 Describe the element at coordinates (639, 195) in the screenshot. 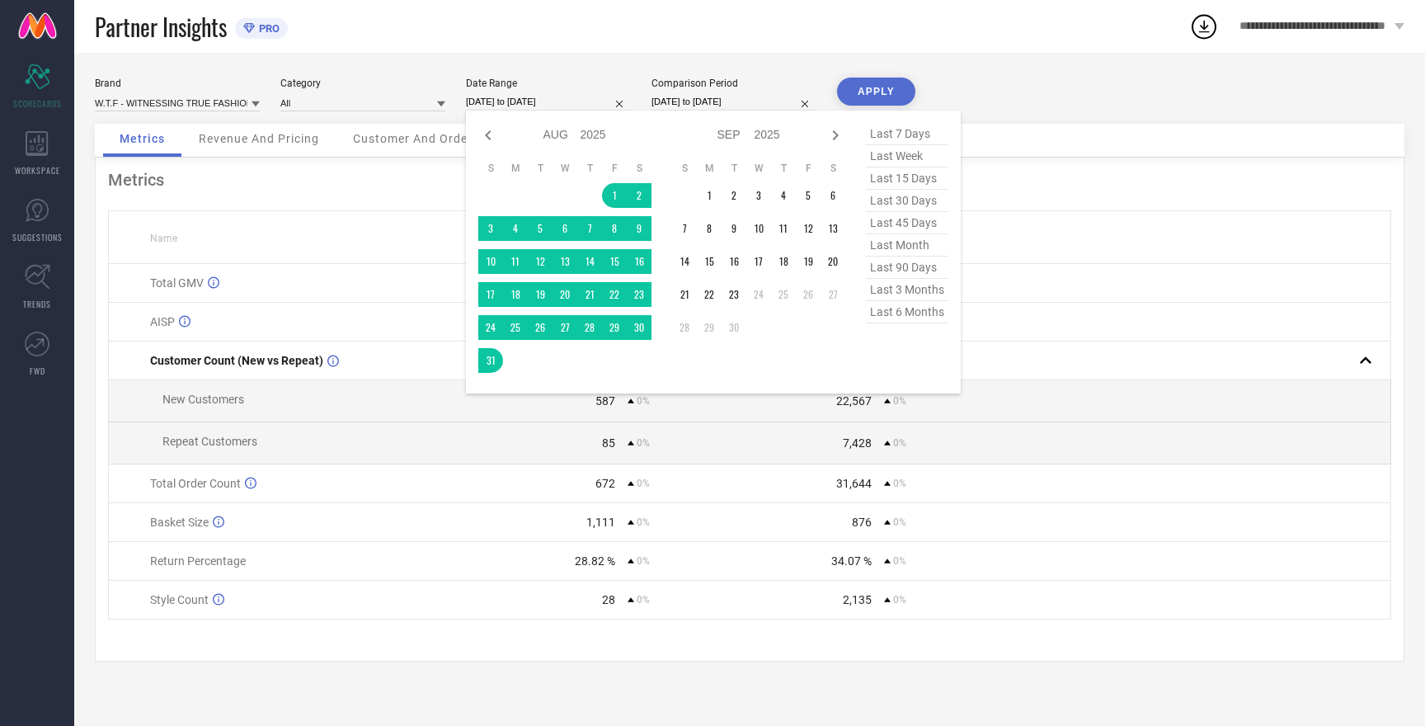

I see `td: Sat Aug 02 2025` at that location.